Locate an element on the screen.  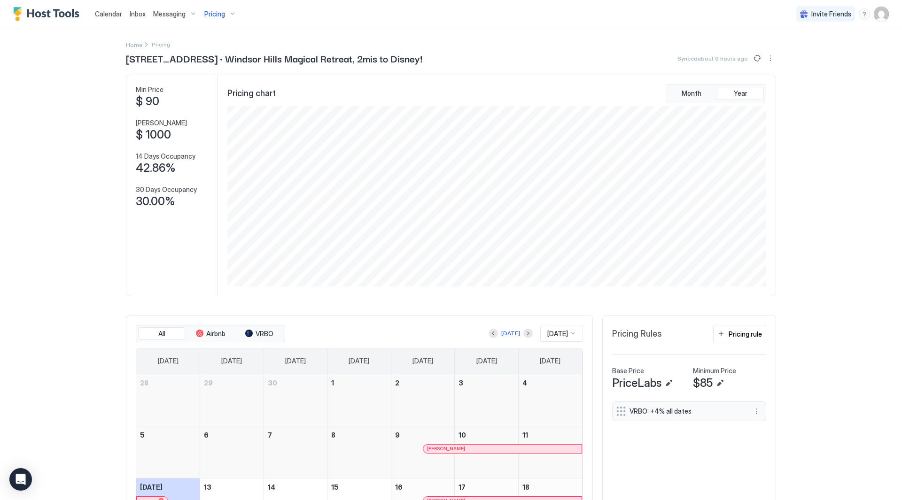
a: October 4, 2025 is located at coordinates (550, 383).